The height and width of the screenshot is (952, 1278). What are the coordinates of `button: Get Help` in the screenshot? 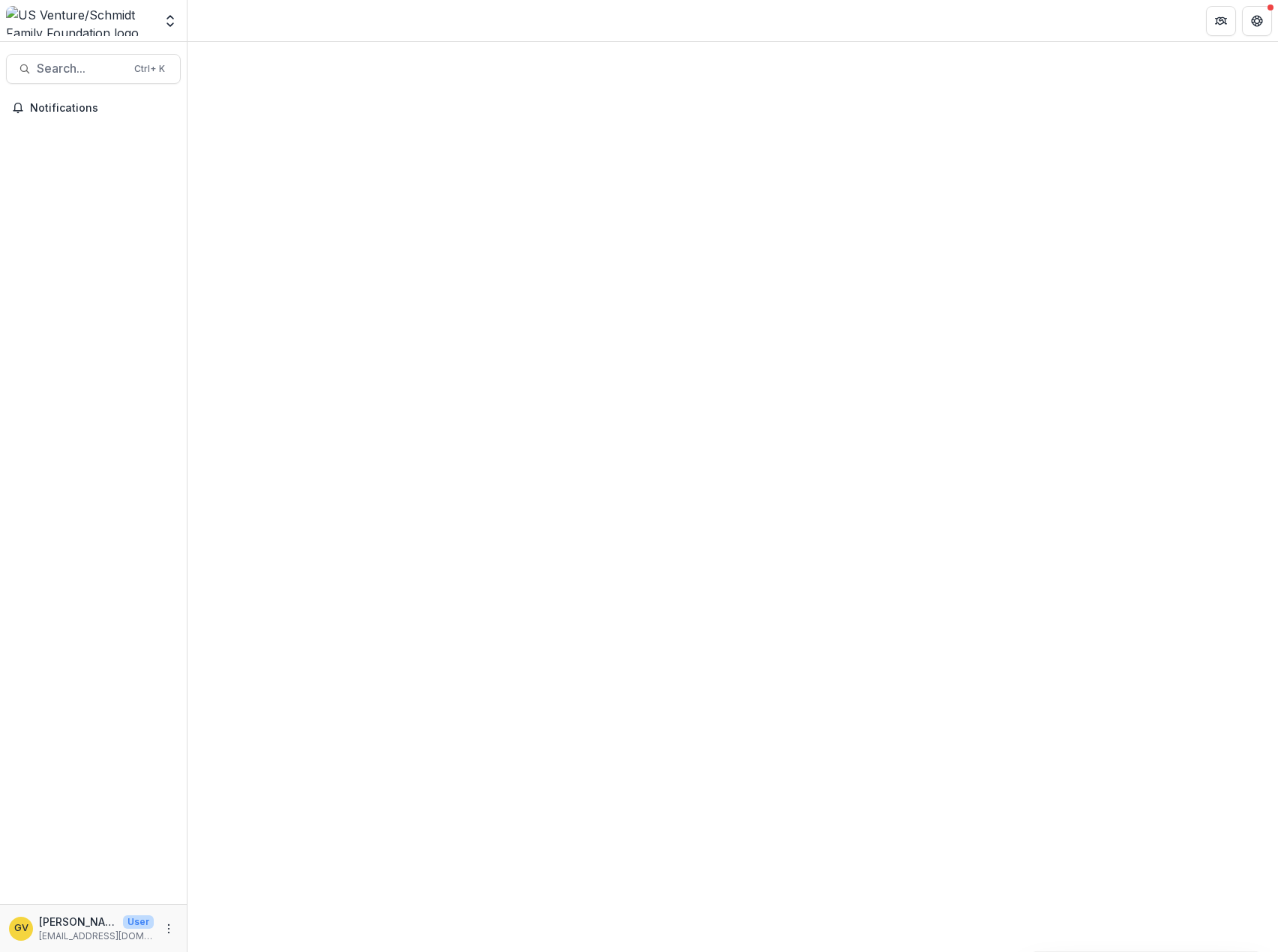 It's located at (1257, 21).